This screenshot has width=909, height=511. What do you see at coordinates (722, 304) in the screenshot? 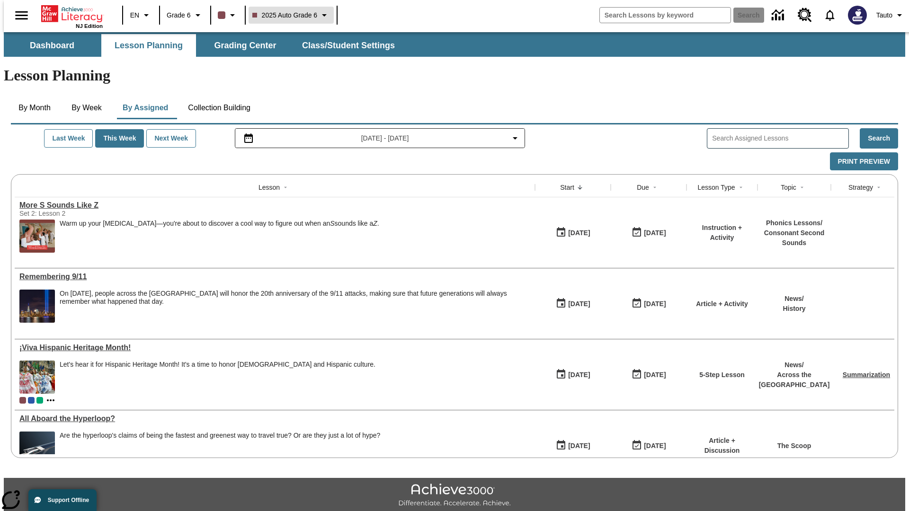
I see `p: Article + Activity` at bounding box center [722, 304].